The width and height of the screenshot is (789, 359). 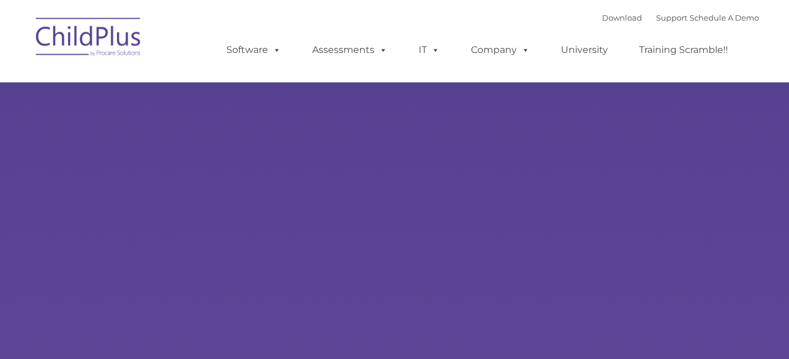 I want to click on a: Training Scramble!!, so click(x=683, y=50).